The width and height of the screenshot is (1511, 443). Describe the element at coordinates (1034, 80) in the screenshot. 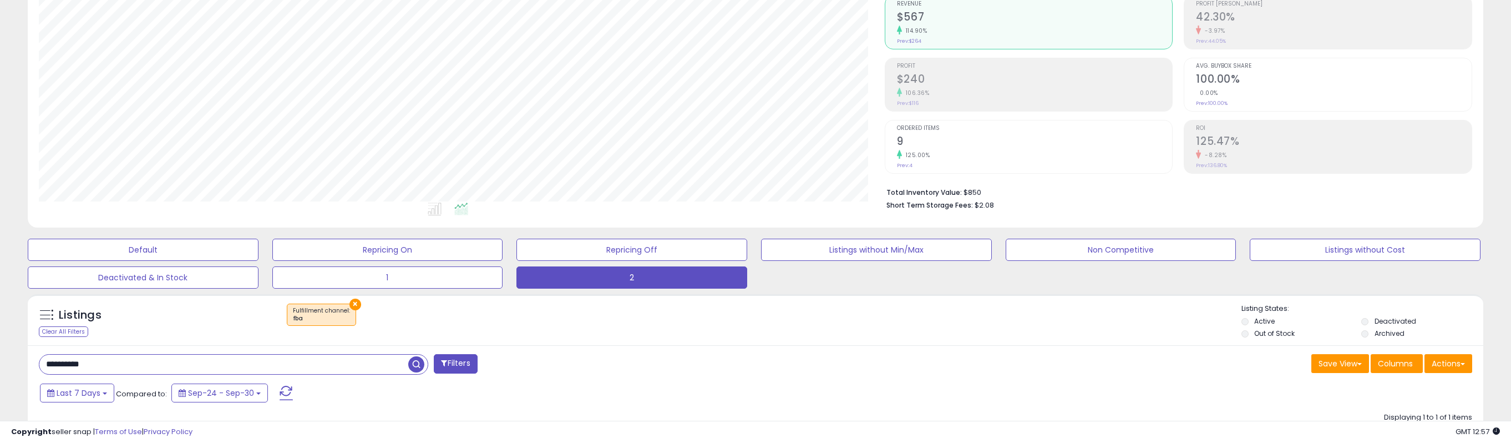

I see `h2: $240` at that location.